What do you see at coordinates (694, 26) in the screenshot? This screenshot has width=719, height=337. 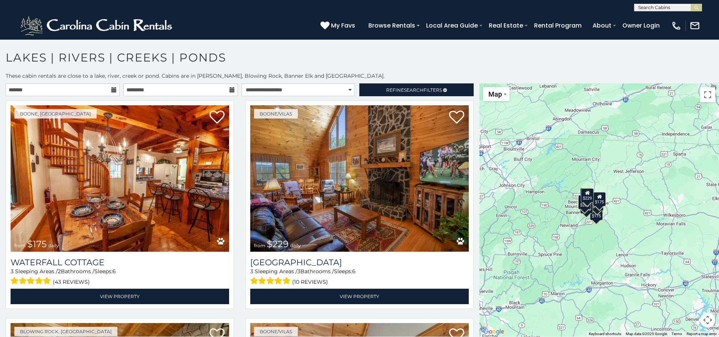 I see `img: mail-regular-white.png` at bounding box center [694, 26].